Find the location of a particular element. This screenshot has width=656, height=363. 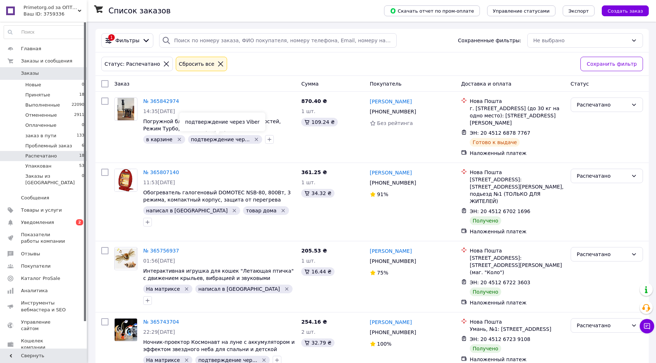

span: Фильтры is located at coordinates (127, 40).